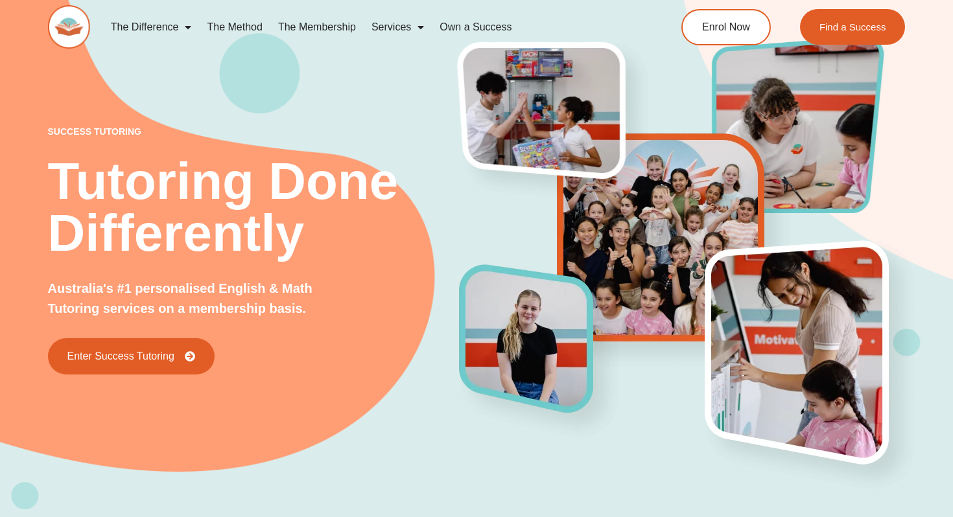 This screenshot has width=953, height=517. I want to click on h2: Tutoring Done Differently, so click(253, 207).